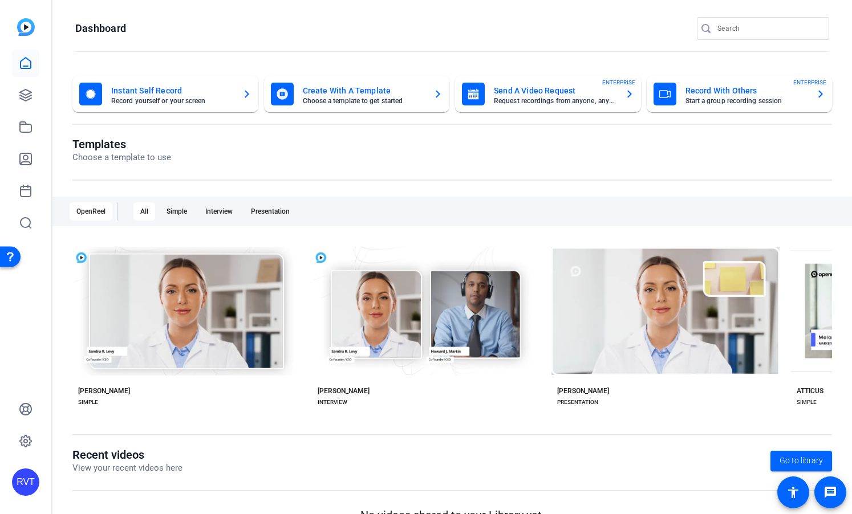 The image size is (852, 514). I want to click on mat-card-subtitle: Record yourself or your screen, so click(172, 101).